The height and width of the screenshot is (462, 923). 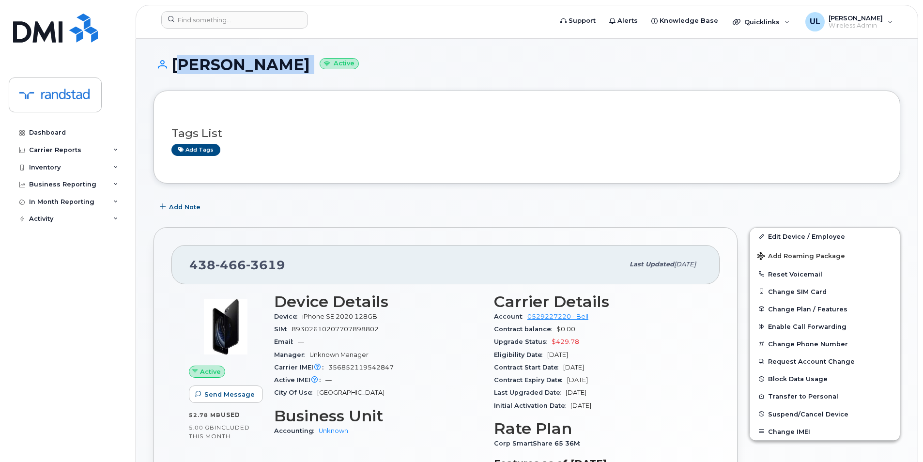 What do you see at coordinates (230, 265) in the screenshot?
I see `span: 466` at bounding box center [230, 265].